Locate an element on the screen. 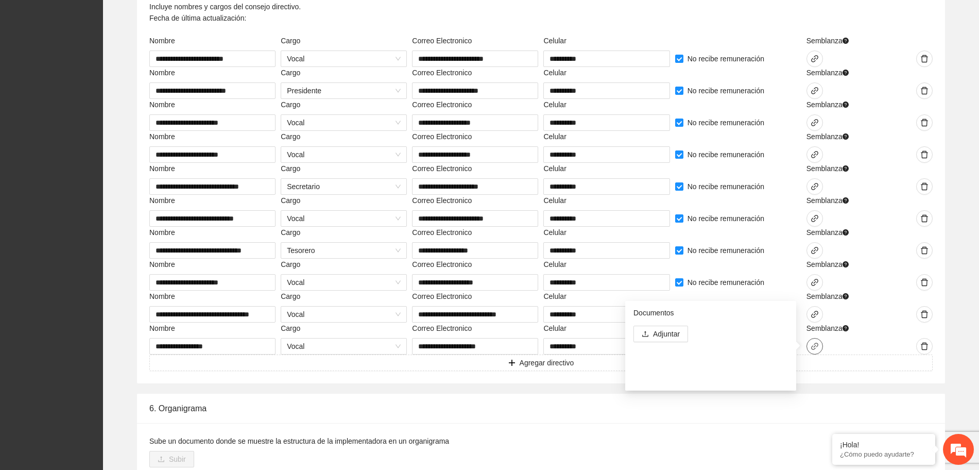 Image resolution: width=979 pixels, height=470 pixels. span: Adjuntar is located at coordinates (666, 334).